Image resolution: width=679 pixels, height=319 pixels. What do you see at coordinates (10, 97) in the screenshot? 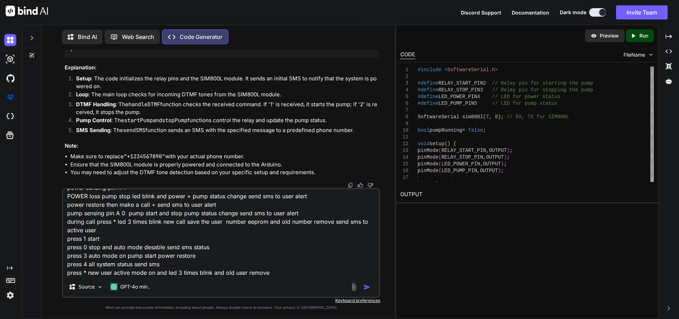
I see `img: premium` at bounding box center [10, 97].